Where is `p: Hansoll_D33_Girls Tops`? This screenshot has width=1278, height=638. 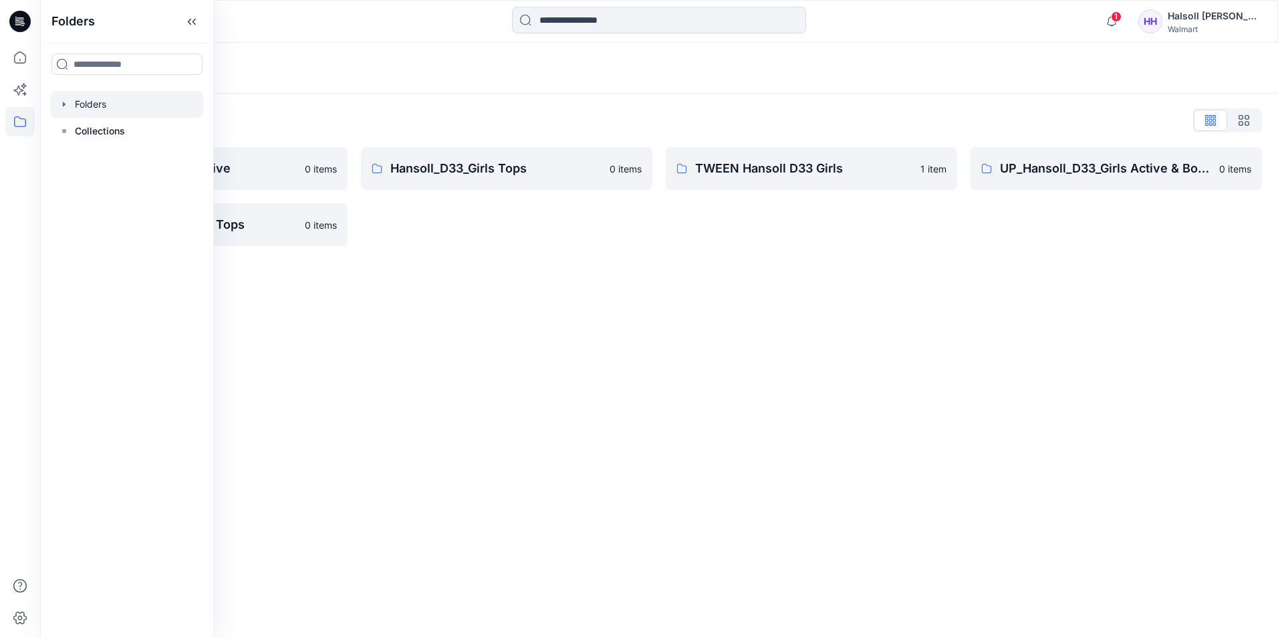
p: Hansoll_D33_Girls Tops is located at coordinates (496, 168).